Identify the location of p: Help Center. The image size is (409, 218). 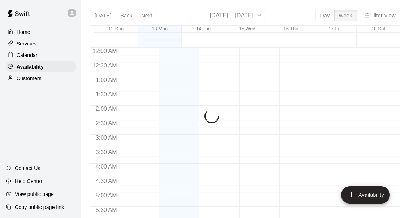
(29, 181).